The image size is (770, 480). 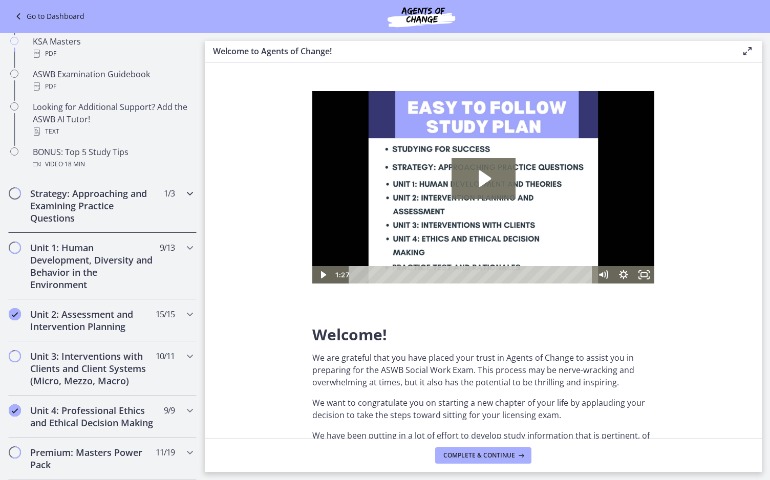 I want to click on h2: Unit 1: Human Development, Diversity and Behavior in the Environment, so click(x=93, y=266).